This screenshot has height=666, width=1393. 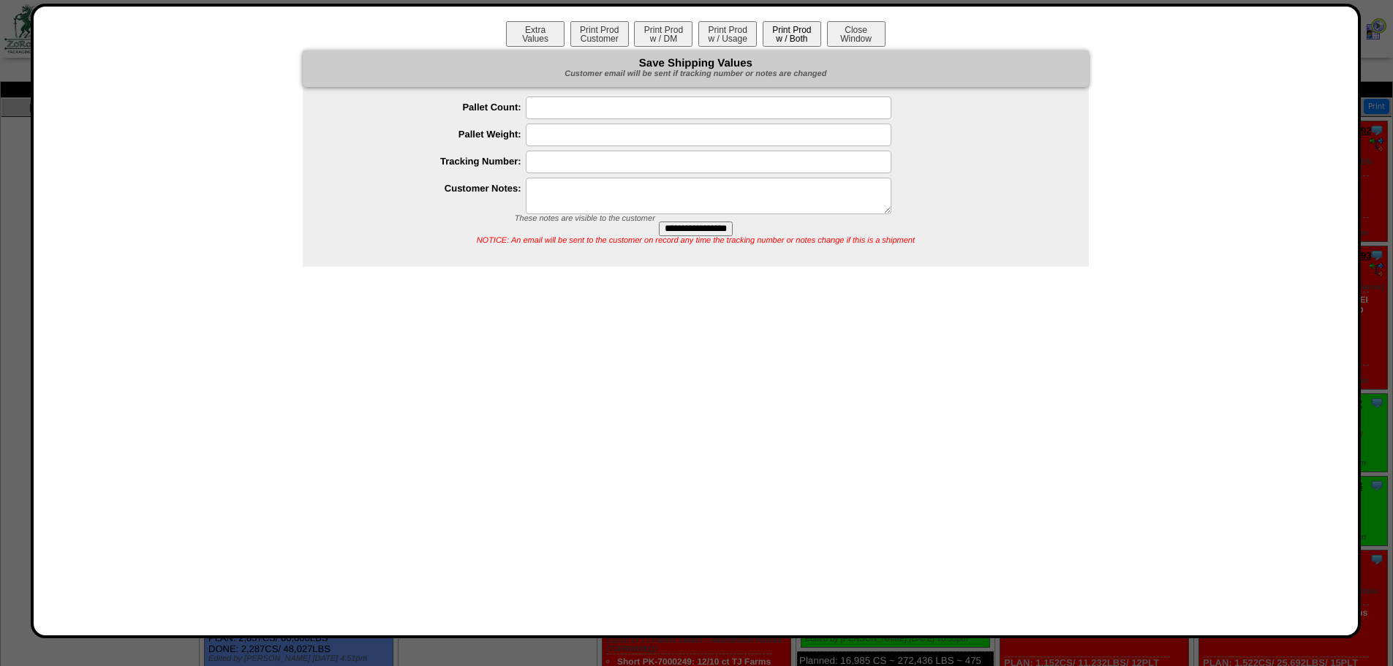 What do you see at coordinates (585, 219) in the screenshot?
I see `span: These notes are visible to the customer` at bounding box center [585, 219].